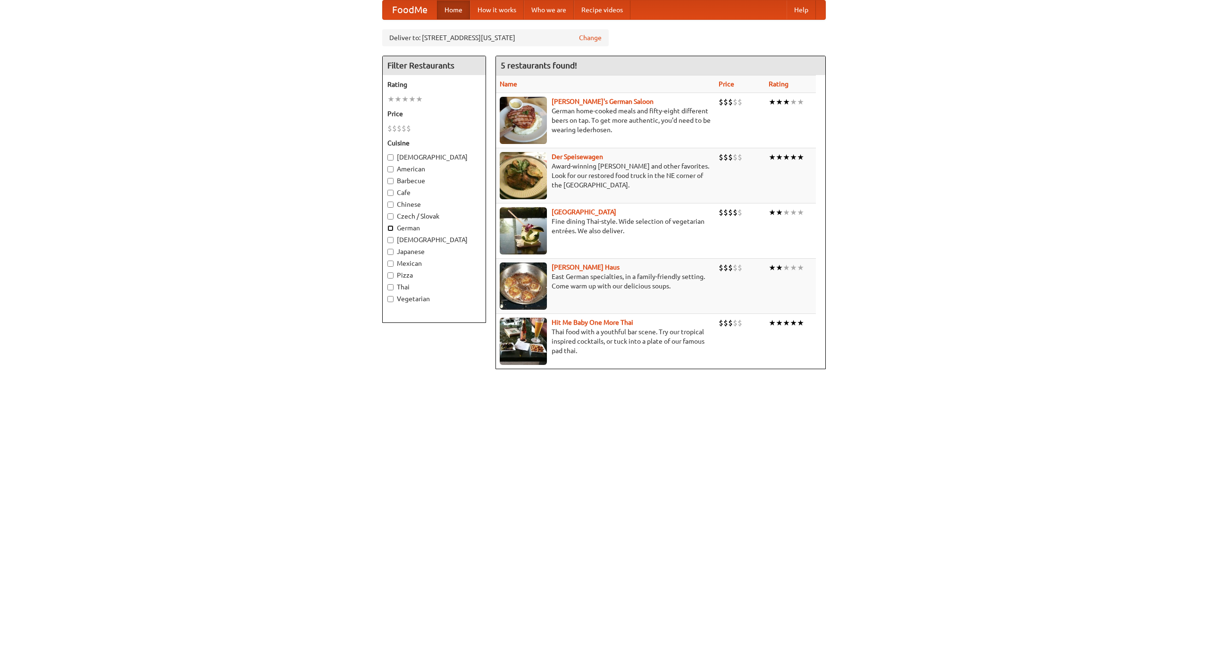 This screenshot has height=668, width=1208. I want to click on b: Der Speisewagen, so click(577, 157).